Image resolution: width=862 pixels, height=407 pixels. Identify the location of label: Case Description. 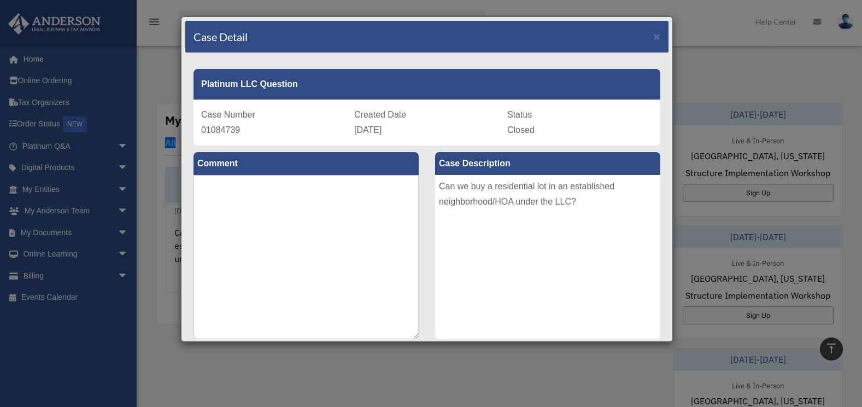
(548, 163).